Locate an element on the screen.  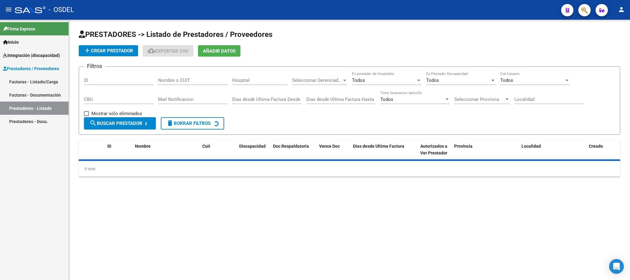
datatable-header-cell: Creado is located at coordinates (603, 150).